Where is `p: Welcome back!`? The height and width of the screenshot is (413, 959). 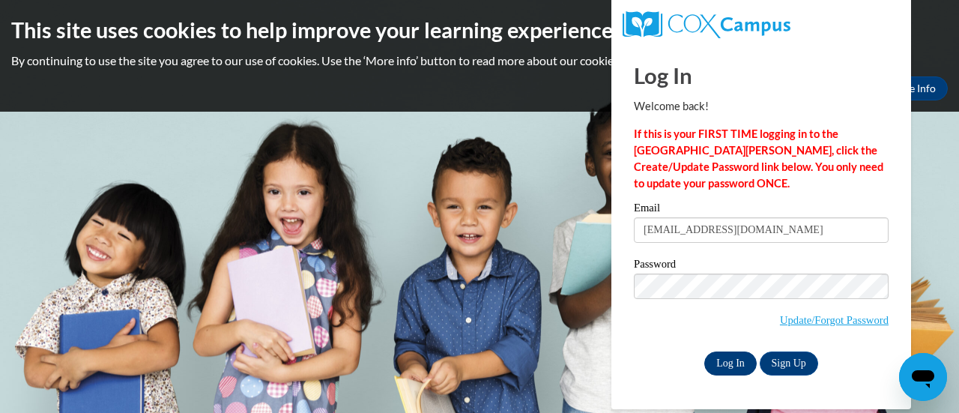 p: Welcome back! is located at coordinates (761, 106).